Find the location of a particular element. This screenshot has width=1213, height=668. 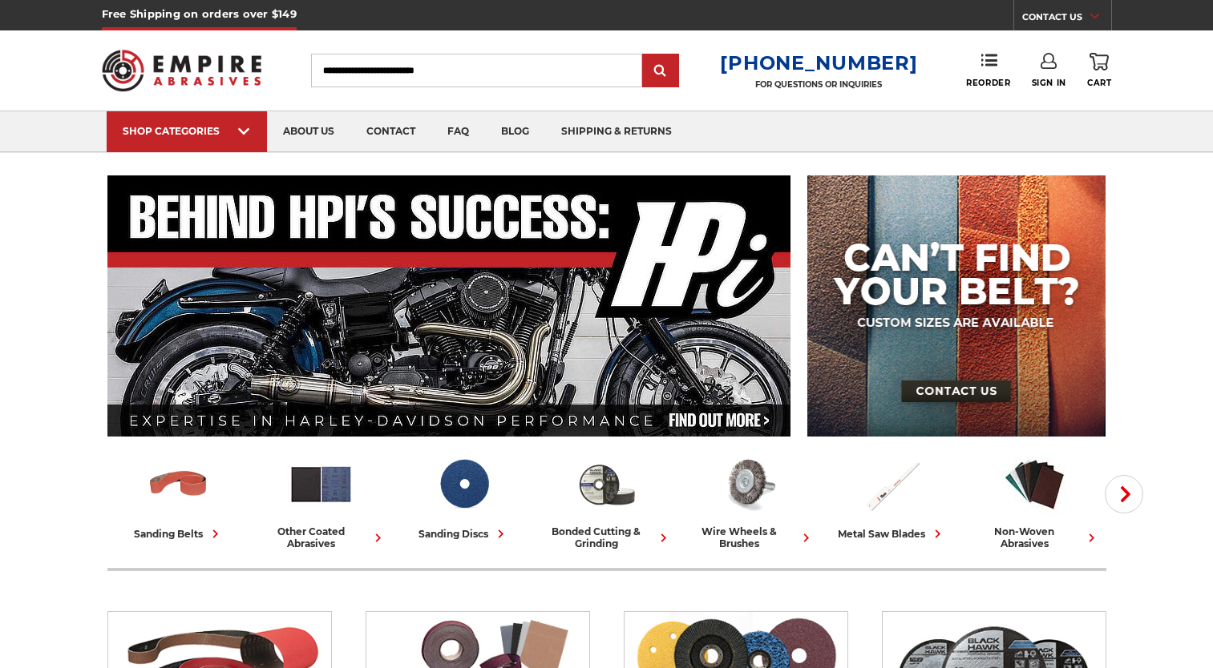

a: wire wheels & brushes is located at coordinates (749, 500).